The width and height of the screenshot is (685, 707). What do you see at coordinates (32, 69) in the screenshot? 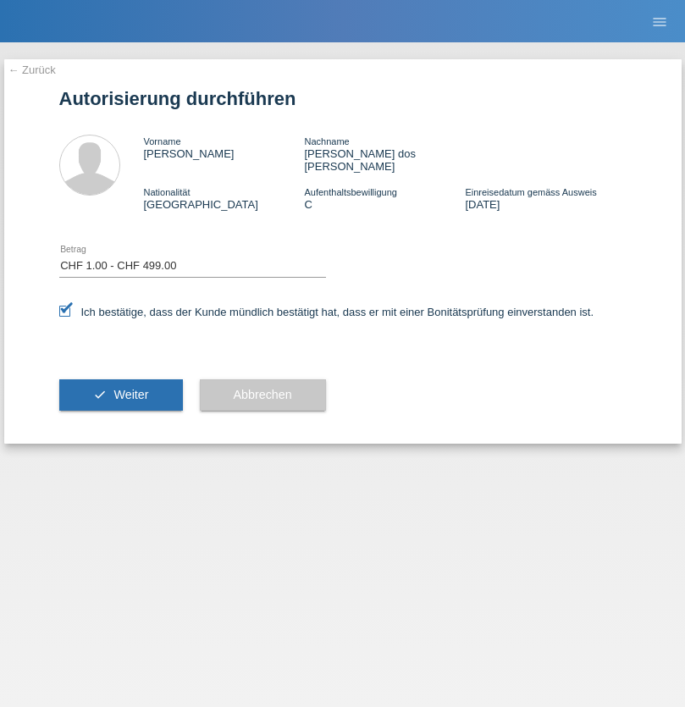
I see `a: ← Zurück` at bounding box center [32, 69].